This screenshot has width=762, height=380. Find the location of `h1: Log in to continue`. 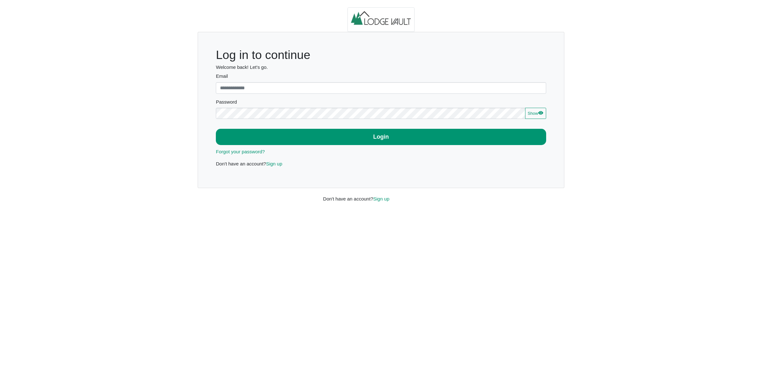

h1: Log in to continue is located at coordinates (381, 55).